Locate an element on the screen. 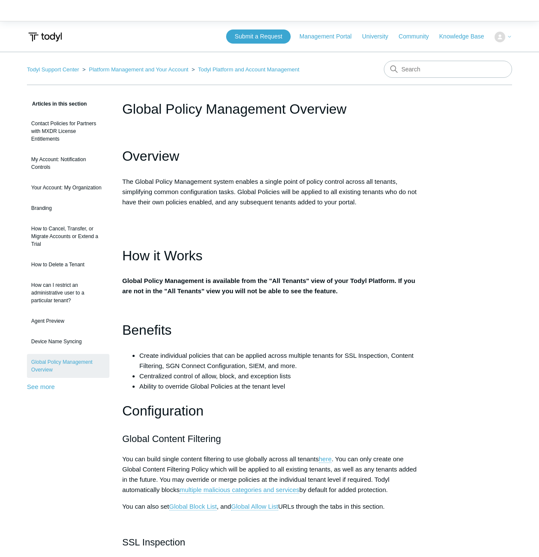 The image size is (539, 557). p: The Global Policy Management system enables a single point of policy control across all tenants, ... is located at coordinates (269, 192).